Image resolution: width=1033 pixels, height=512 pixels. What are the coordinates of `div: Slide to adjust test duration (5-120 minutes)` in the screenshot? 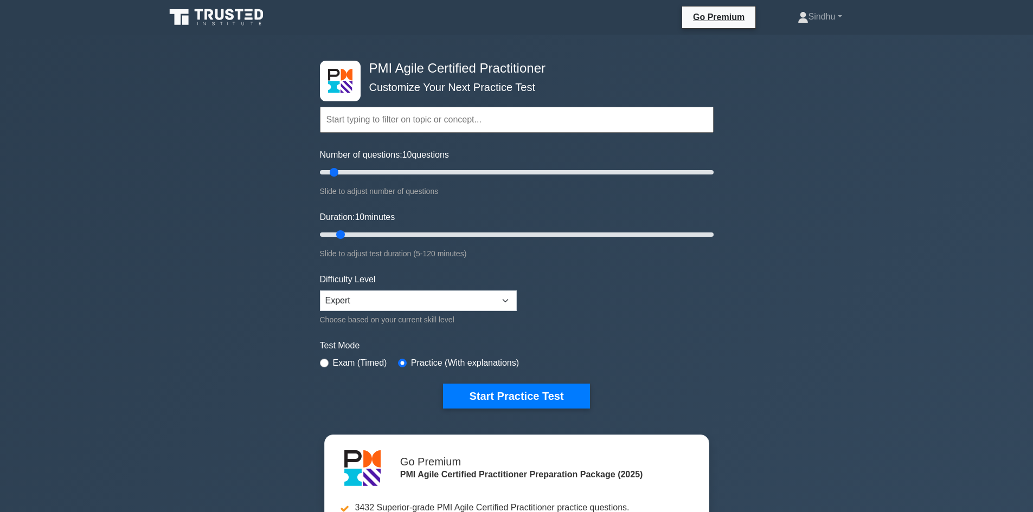 It's located at (517, 254).